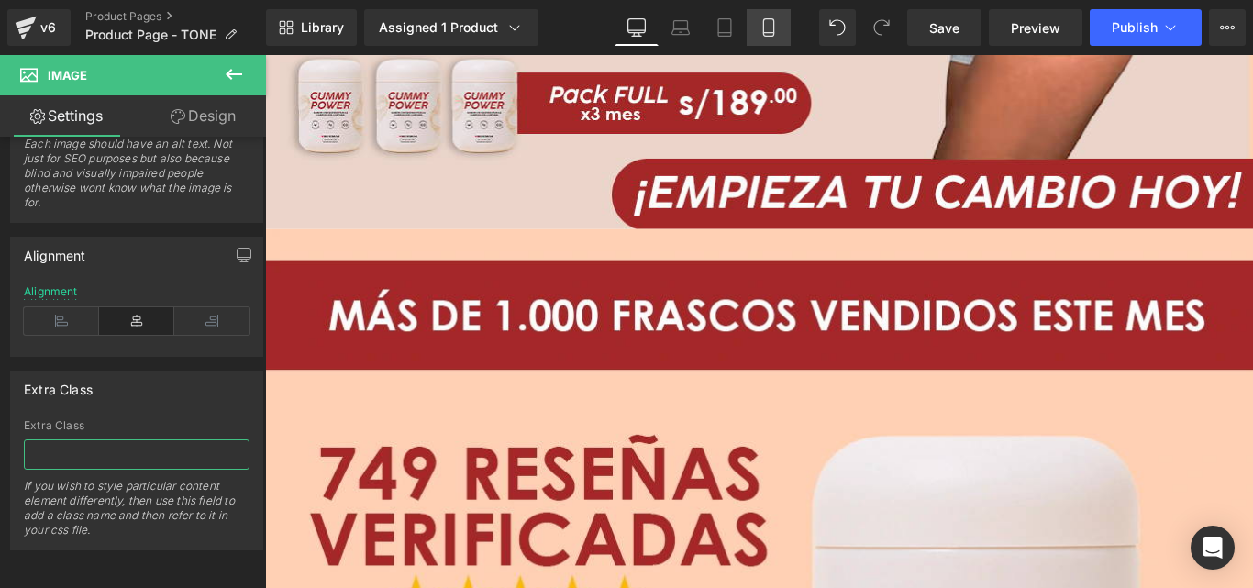 This screenshot has width=1253, height=588. I want to click on span: Preview, so click(1036, 28).